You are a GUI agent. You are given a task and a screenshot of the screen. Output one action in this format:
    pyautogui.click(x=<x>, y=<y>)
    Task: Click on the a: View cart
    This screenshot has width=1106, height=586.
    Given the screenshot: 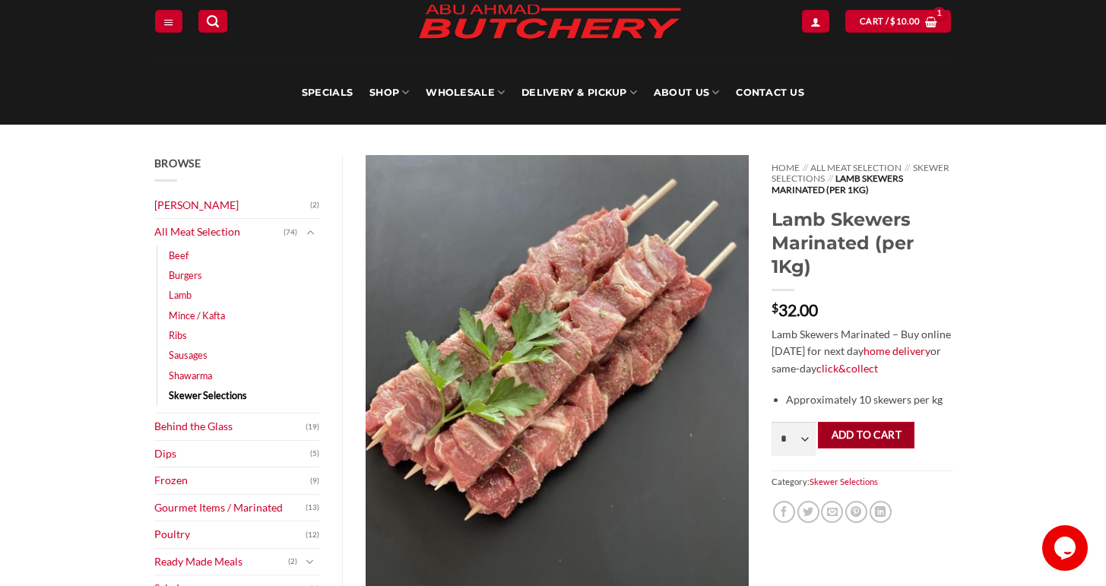 What is the action you would take?
    pyautogui.click(x=898, y=21)
    